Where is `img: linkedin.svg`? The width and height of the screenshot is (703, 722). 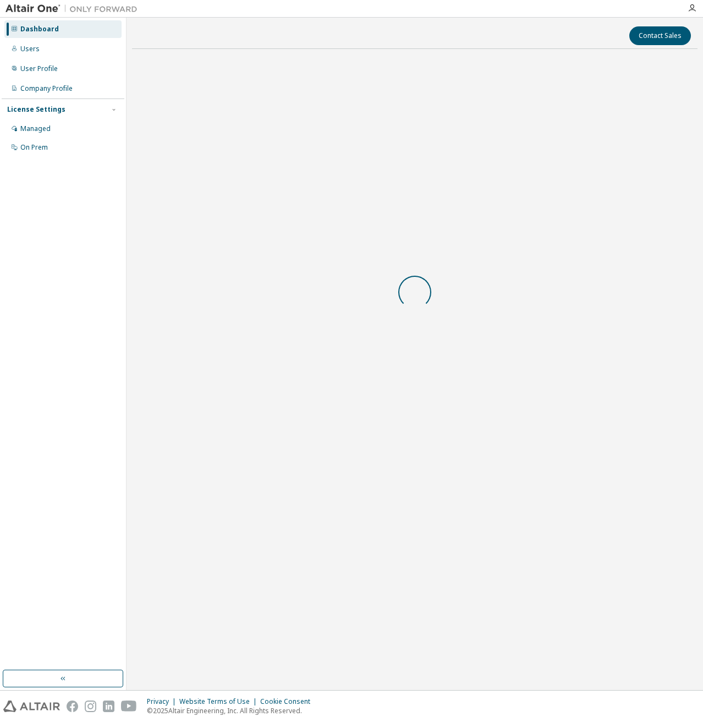 img: linkedin.svg is located at coordinates (108, 706).